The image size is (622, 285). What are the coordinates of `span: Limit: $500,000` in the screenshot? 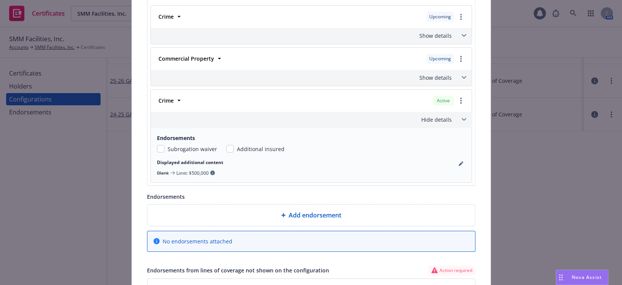 It's located at (192, 173).